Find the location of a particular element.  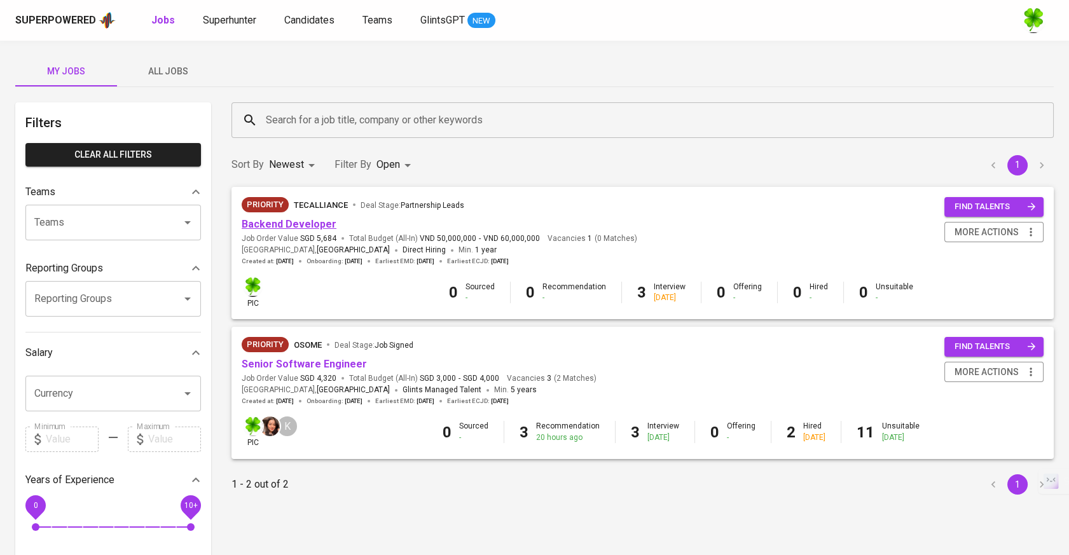

div: Newest is located at coordinates (294, 165).